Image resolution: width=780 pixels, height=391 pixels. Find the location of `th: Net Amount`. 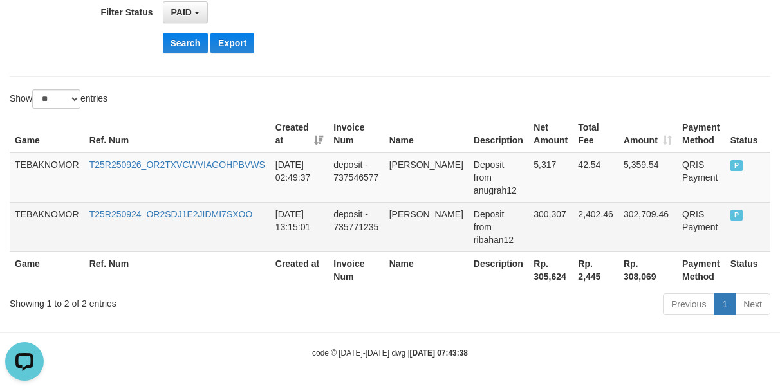

th: Net Amount is located at coordinates (550, 134).